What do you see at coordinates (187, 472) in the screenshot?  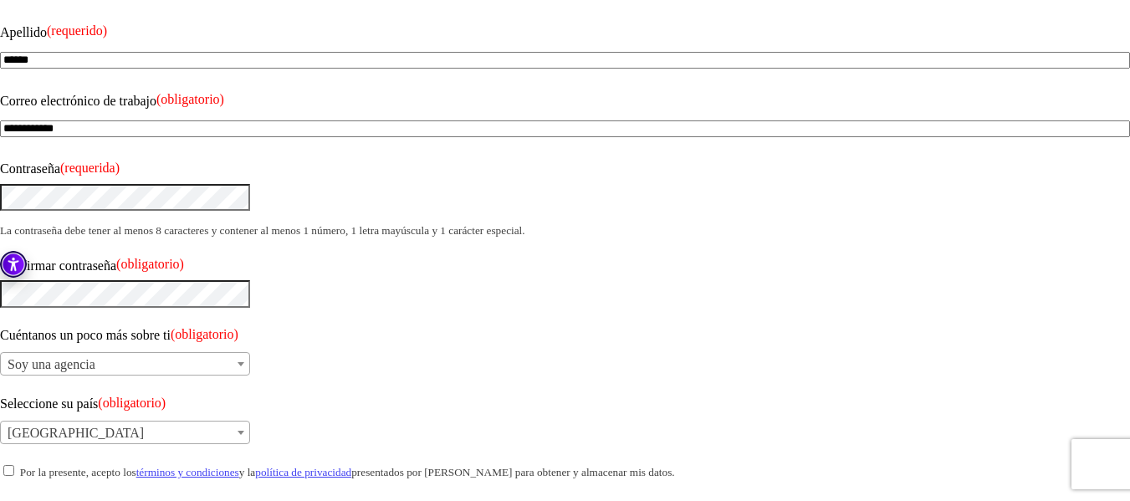 I see `a: términos y condiciones` at bounding box center [187, 472].